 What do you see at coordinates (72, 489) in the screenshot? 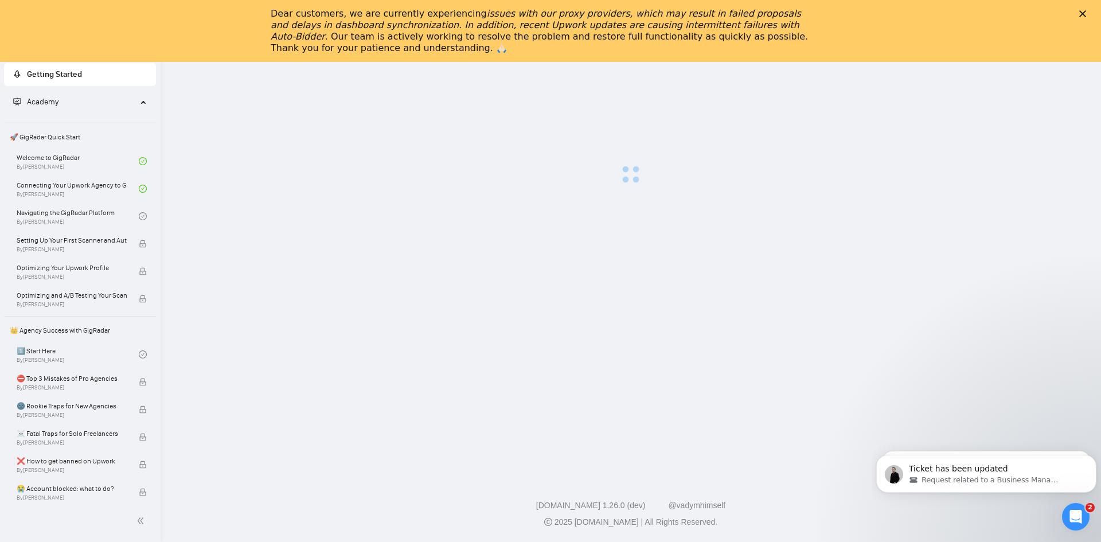
I see `span: 😭 Account blocked: what to do?` at bounding box center [72, 489].